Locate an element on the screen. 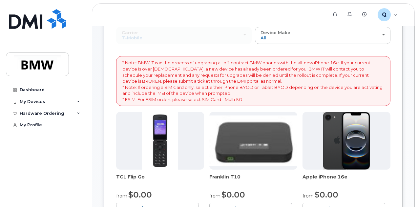 This screenshot has height=207, width=418. div: TCL Flip Go is located at coordinates (160, 180).